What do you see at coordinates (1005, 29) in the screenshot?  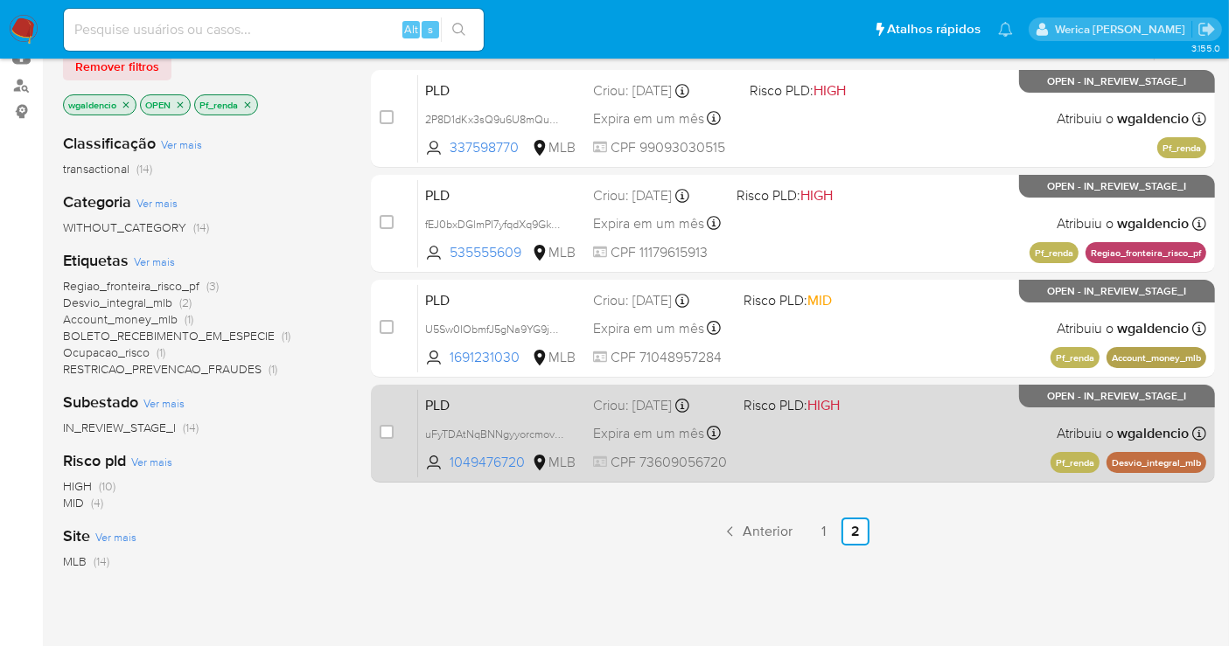 I see `a: Notificações` at bounding box center [1005, 29].